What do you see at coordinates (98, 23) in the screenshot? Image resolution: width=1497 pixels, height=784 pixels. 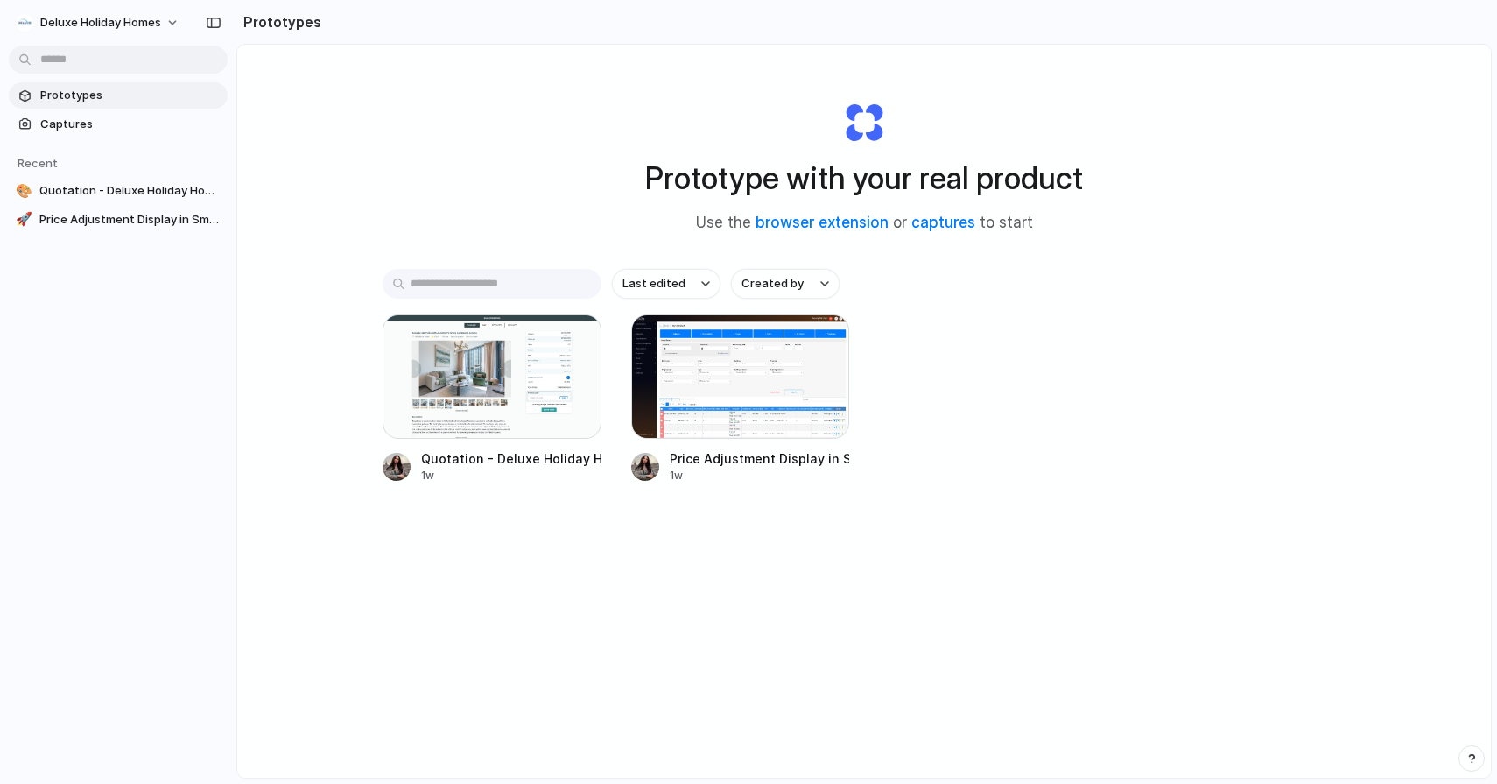 I see `button: Deluxe Holiday Homes` at bounding box center [98, 23].